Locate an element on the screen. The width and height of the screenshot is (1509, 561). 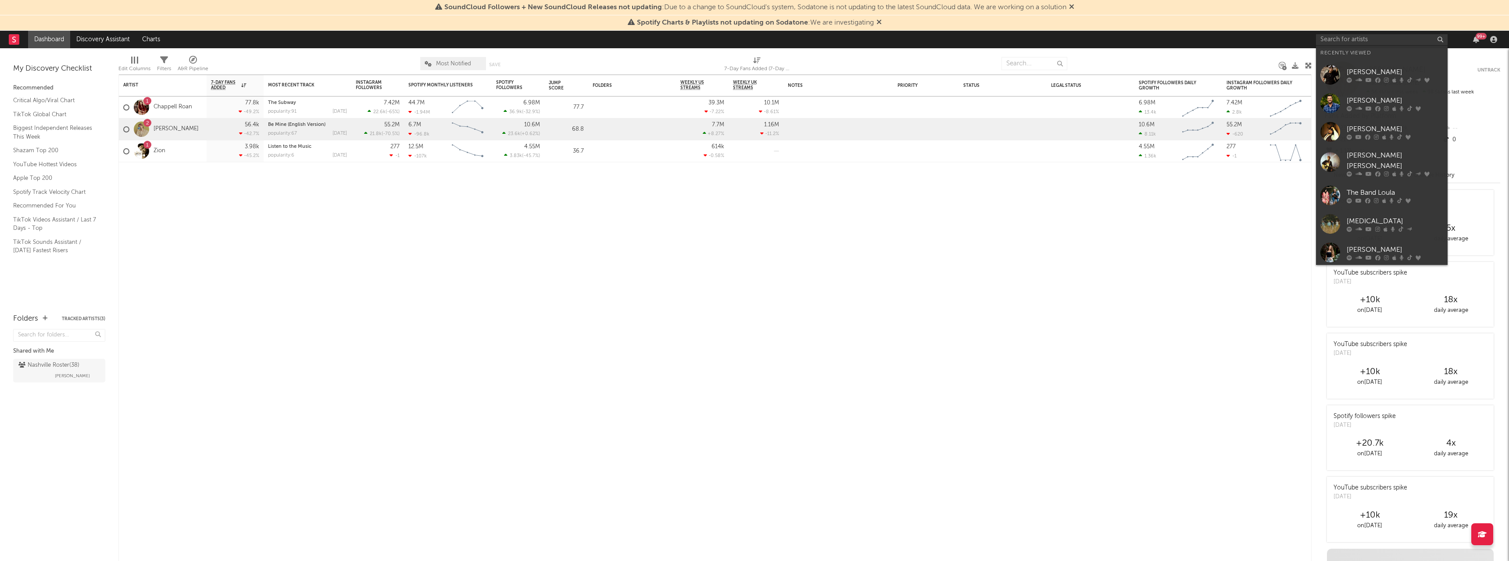
div: 77.8k is located at coordinates (252, 103).